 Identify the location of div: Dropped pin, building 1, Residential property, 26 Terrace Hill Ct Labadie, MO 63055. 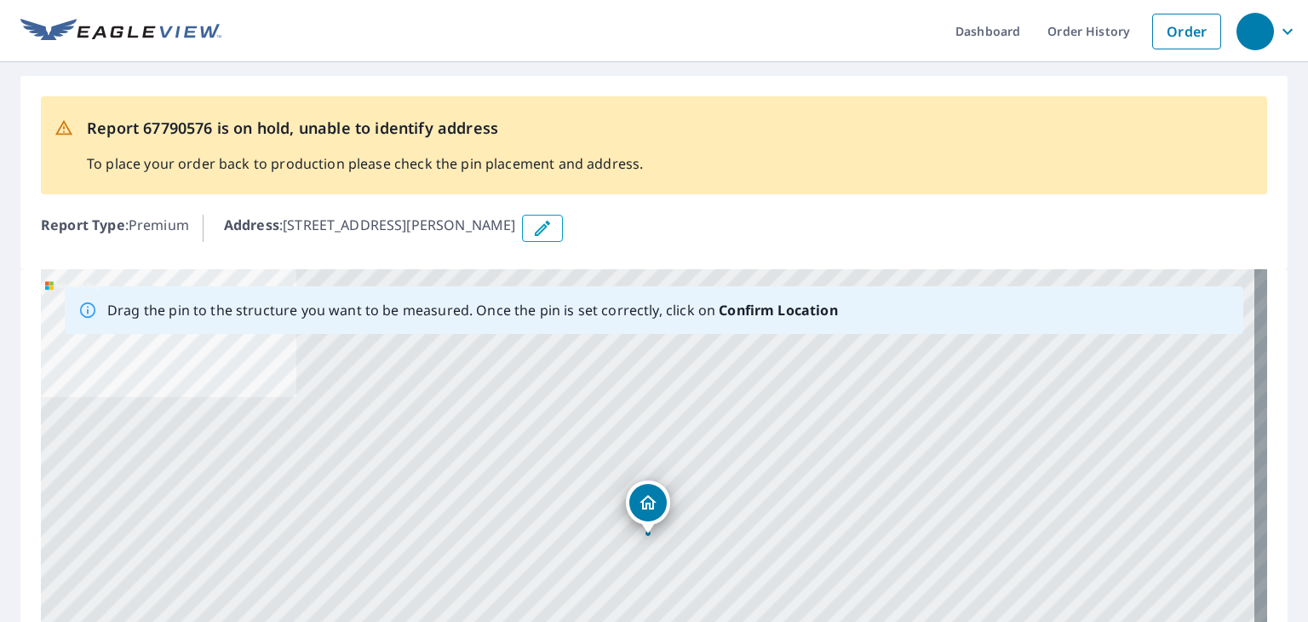
(648, 507).